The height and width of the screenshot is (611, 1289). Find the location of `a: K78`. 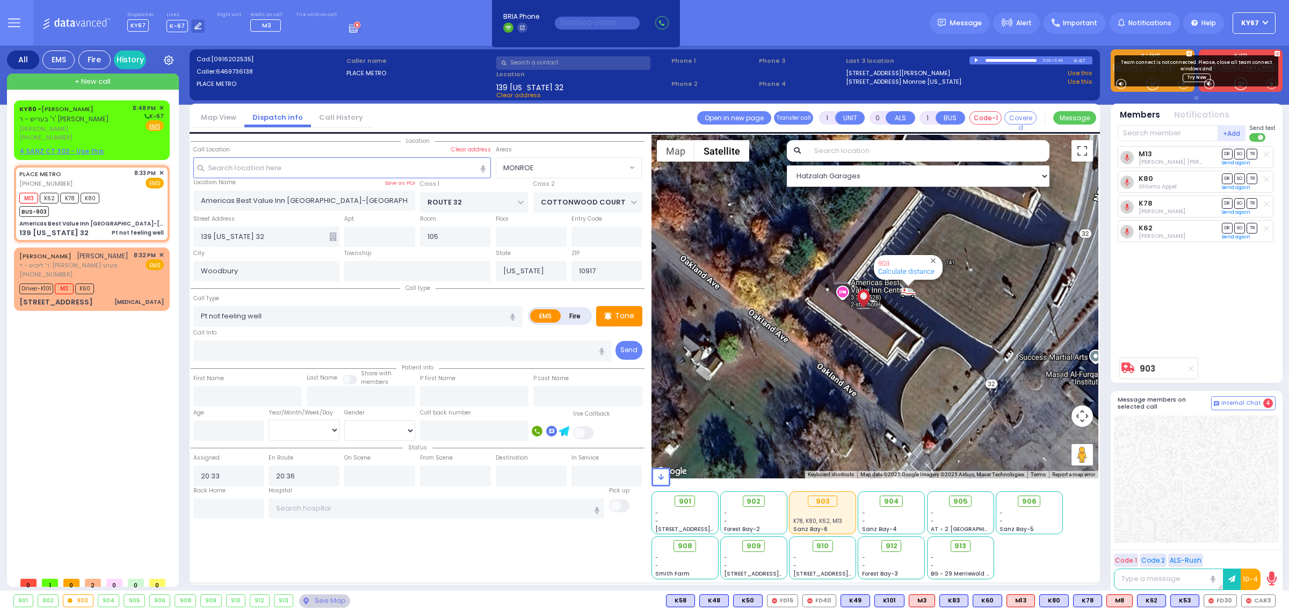

a: K78 is located at coordinates (1146, 203).